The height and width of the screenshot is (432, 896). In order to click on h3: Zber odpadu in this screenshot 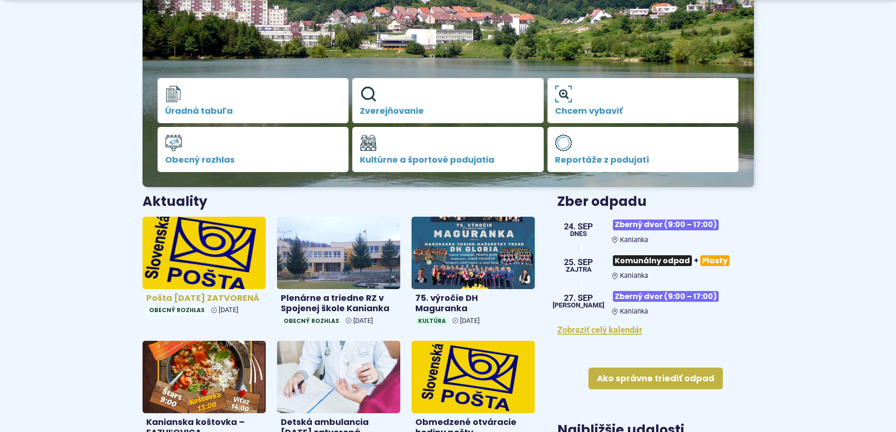, I will do `click(655, 202)`.